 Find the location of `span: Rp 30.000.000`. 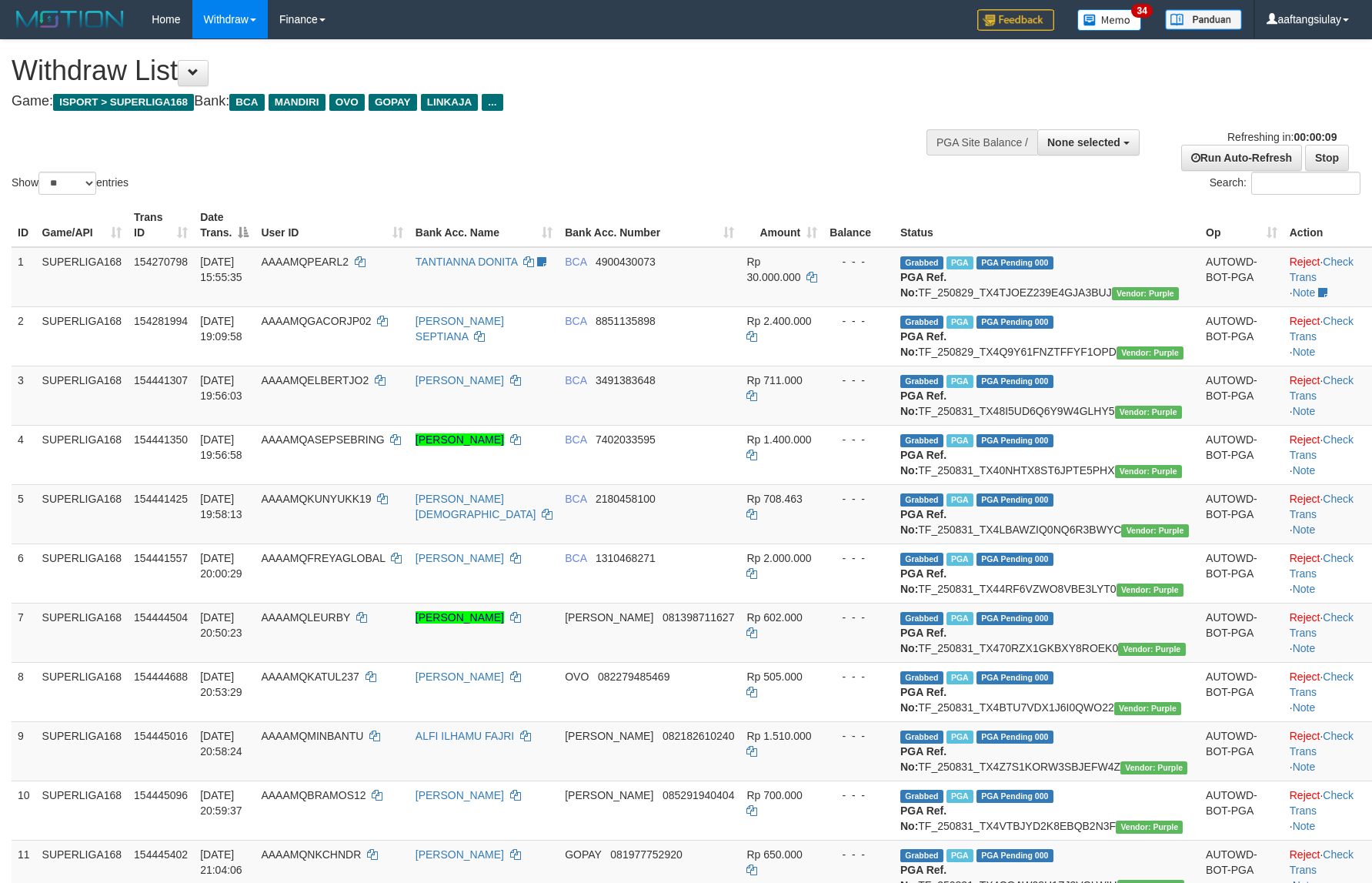

span: Rp 30.000.000 is located at coordinates (774, 269).